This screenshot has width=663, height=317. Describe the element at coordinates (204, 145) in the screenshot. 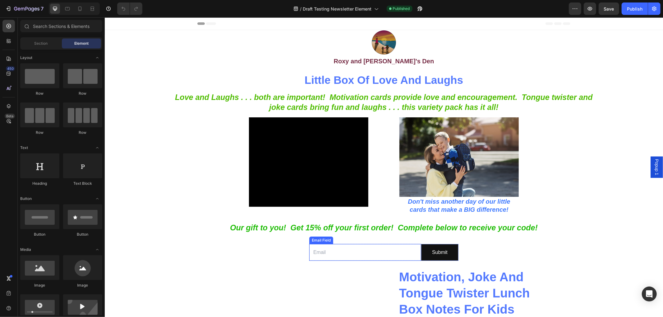

I see `video: Video` at that location.